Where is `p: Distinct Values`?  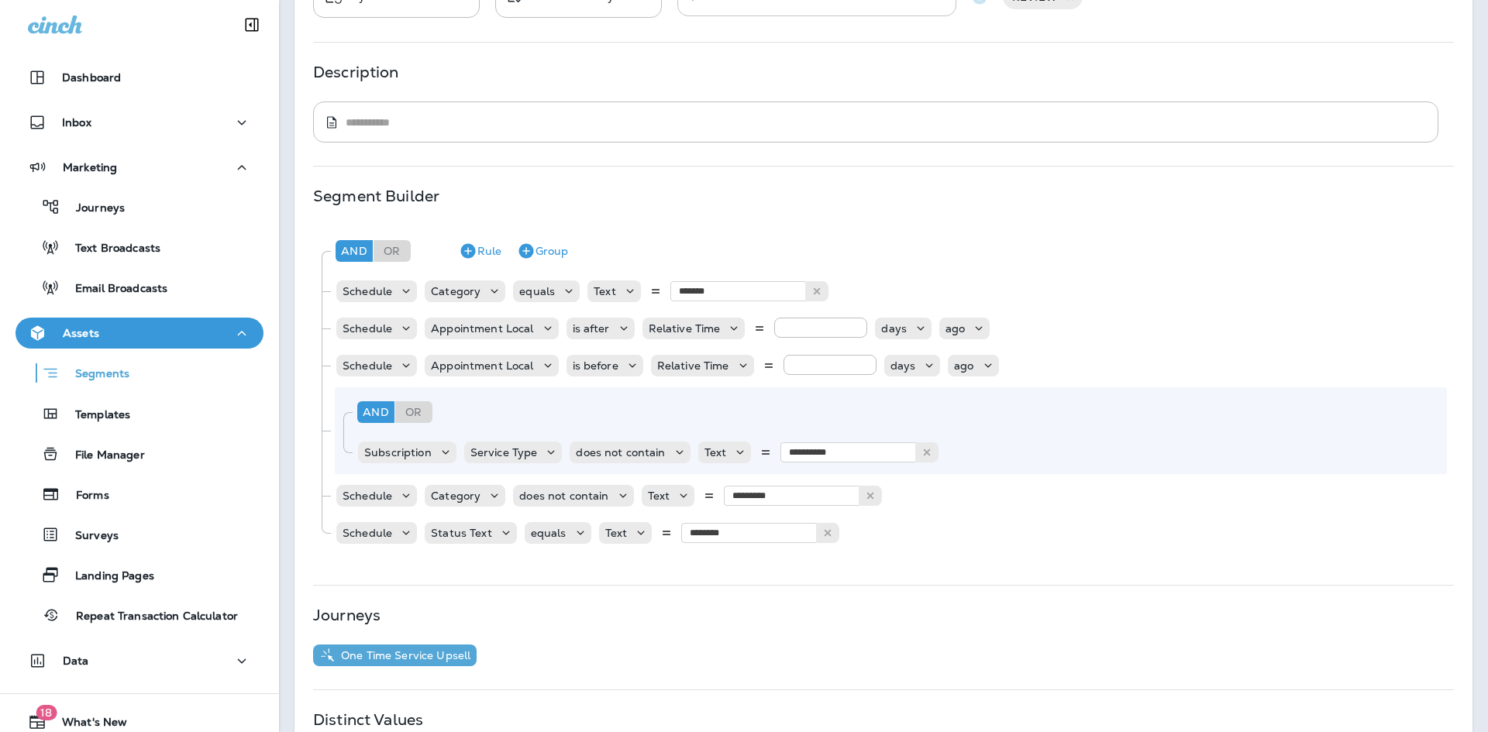
p: Distinct Values is located at coordinates (368, 720).